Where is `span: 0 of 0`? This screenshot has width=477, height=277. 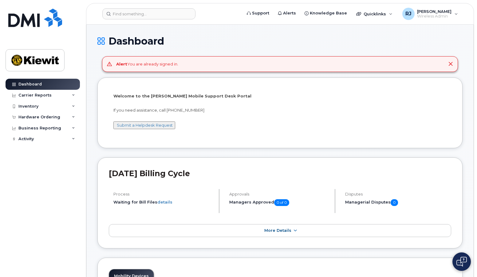 span: 0 of 0 is located at coordinates (281, 202).